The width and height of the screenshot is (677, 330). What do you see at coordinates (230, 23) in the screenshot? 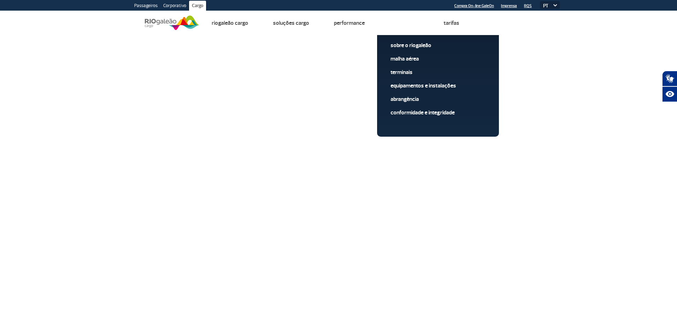
I see `a: Riogaleão Cargo` at bounding box center [230, 23].